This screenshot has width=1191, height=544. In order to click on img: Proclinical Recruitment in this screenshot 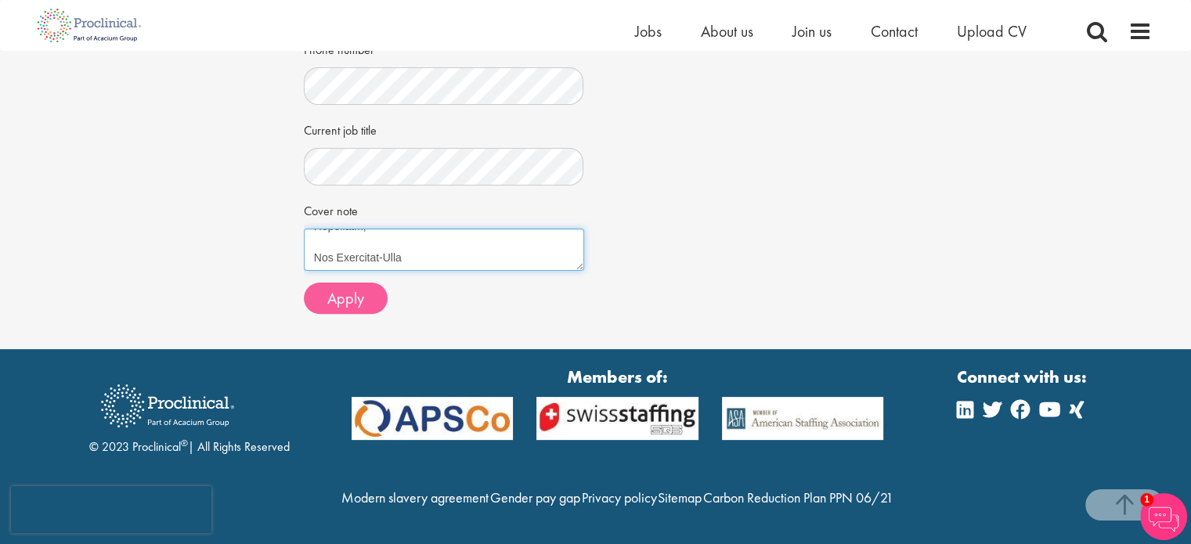, I will do `click(168, 405)`.